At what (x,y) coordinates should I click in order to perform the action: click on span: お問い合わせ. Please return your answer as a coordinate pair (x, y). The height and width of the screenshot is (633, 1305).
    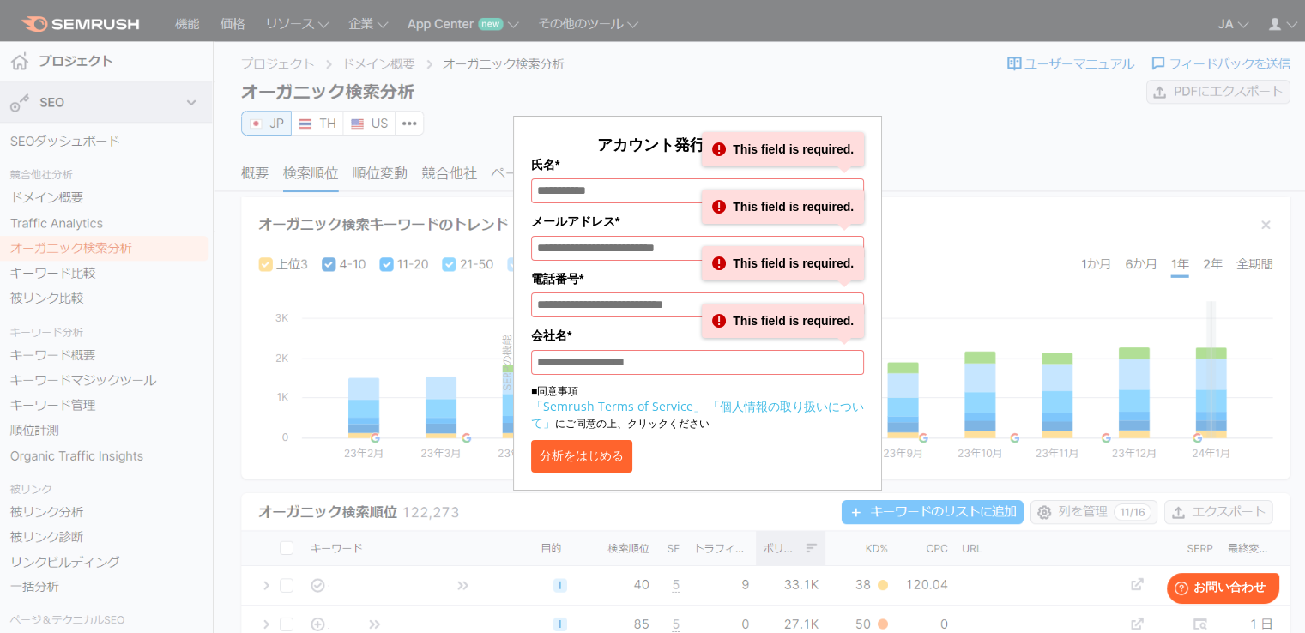
    Looking at the image, I should click on (77, 21).